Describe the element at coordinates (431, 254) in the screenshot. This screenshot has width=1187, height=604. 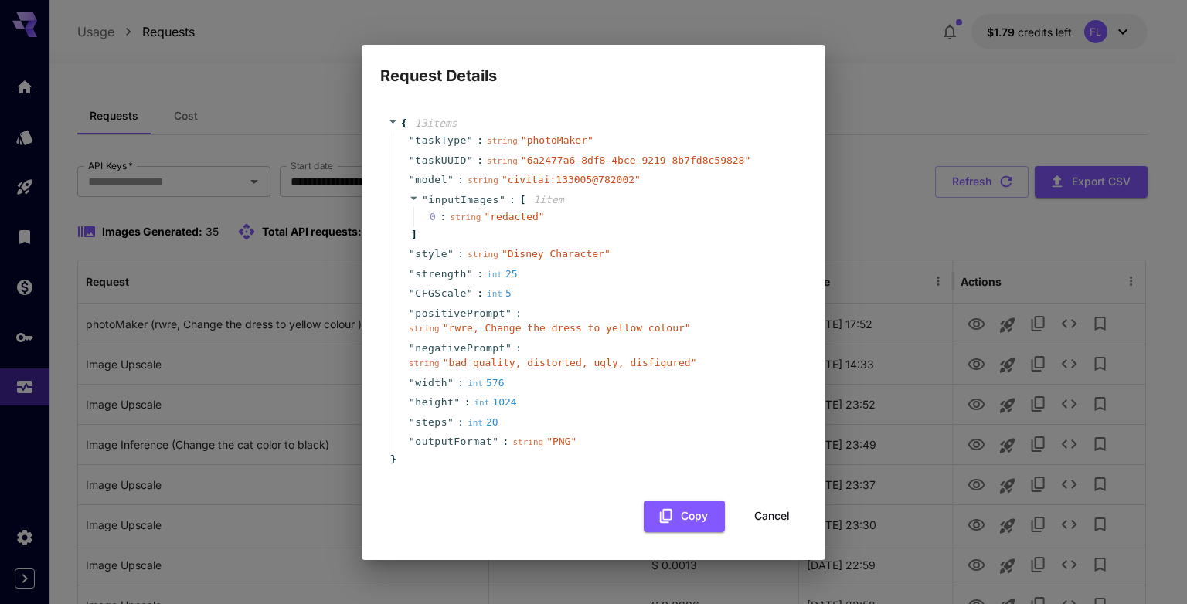
I see `span: style` at that location.